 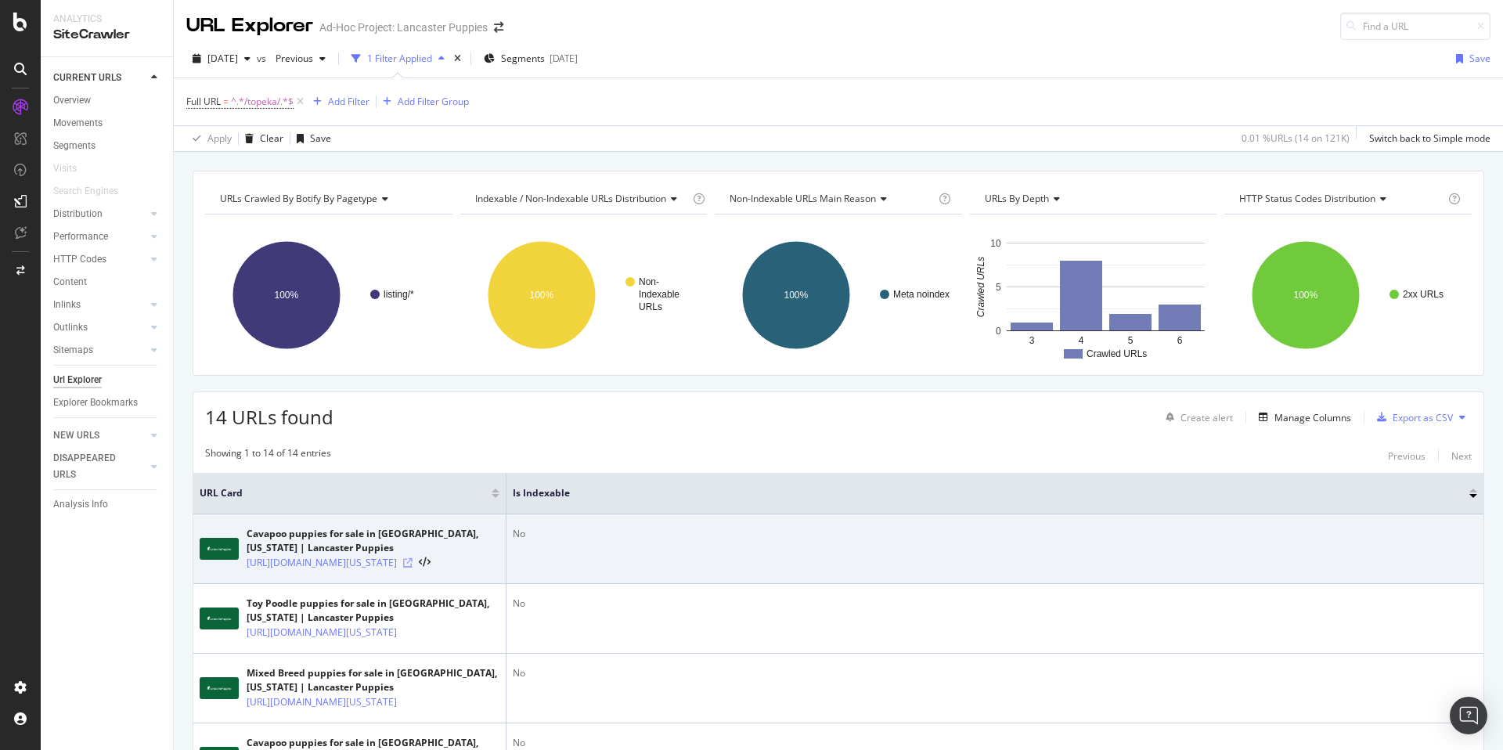 What do you see at coordinates (1412, 417) in the screenshot?
I see `button: Export as CSV` at bounding box center [1412, 417].